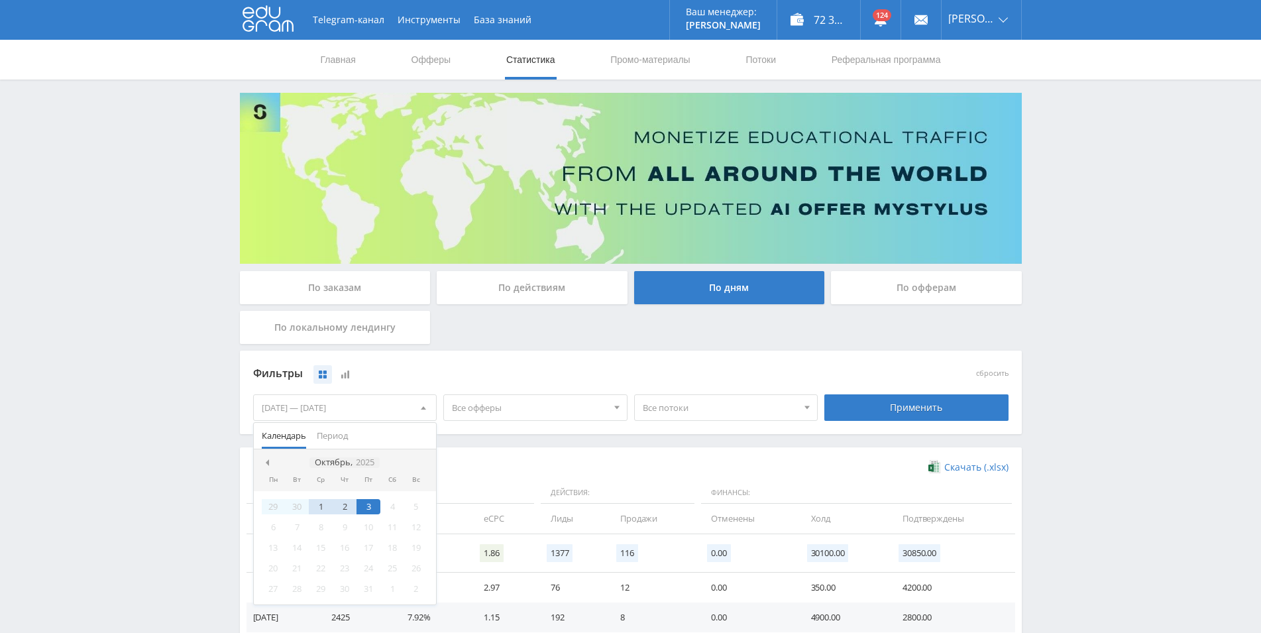  What do you see at coordinates (416, 506) in the screenshot?
I see `div: 5` at bounding box center [416, 506].